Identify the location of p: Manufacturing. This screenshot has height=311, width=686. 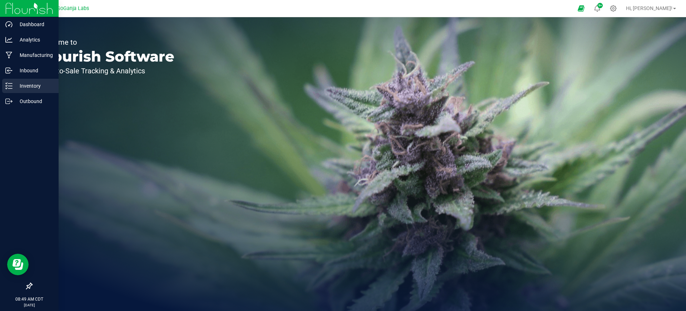
(34, 55).